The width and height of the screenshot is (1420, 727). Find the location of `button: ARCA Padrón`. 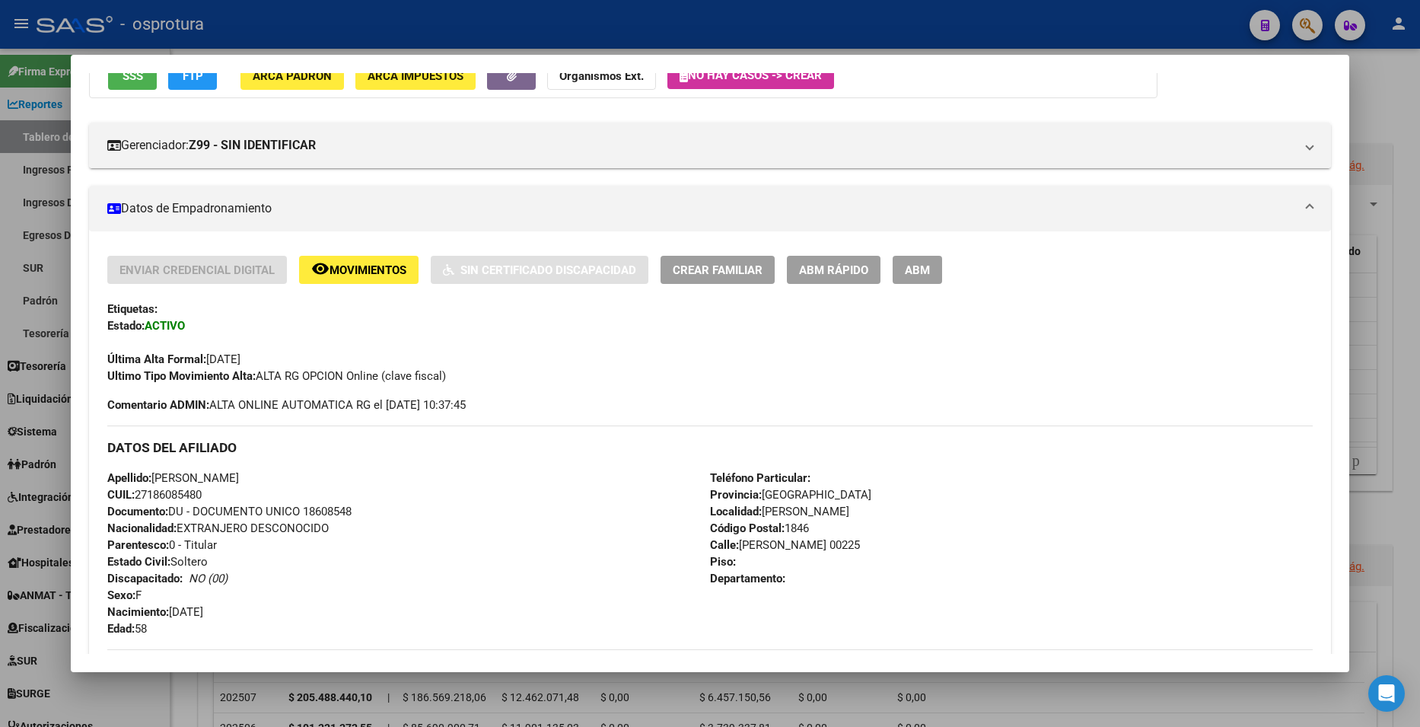

button: ARCA Padrón is located at coordinates (292, 75).